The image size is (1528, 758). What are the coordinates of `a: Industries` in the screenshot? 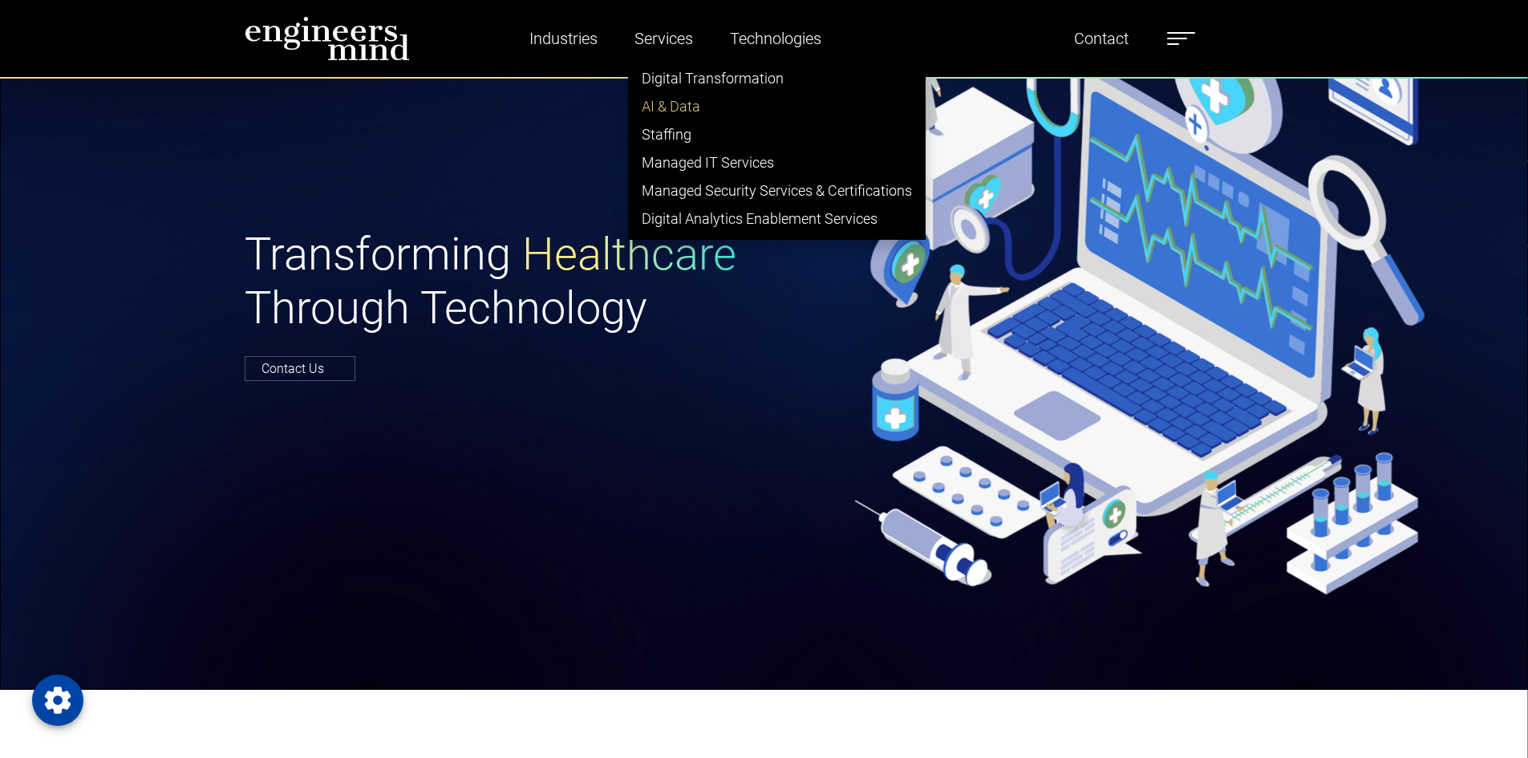 It's located at (563, 39).